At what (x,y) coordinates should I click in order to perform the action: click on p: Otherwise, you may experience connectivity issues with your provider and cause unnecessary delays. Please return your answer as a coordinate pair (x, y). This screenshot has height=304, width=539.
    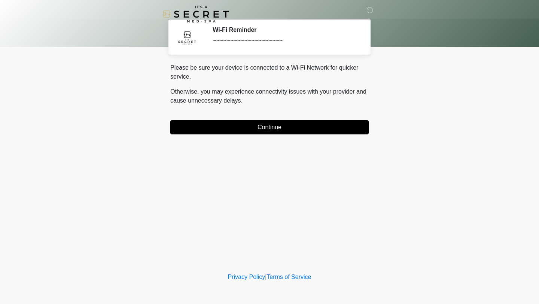
    Looking at the image, I should click on (269, 96).